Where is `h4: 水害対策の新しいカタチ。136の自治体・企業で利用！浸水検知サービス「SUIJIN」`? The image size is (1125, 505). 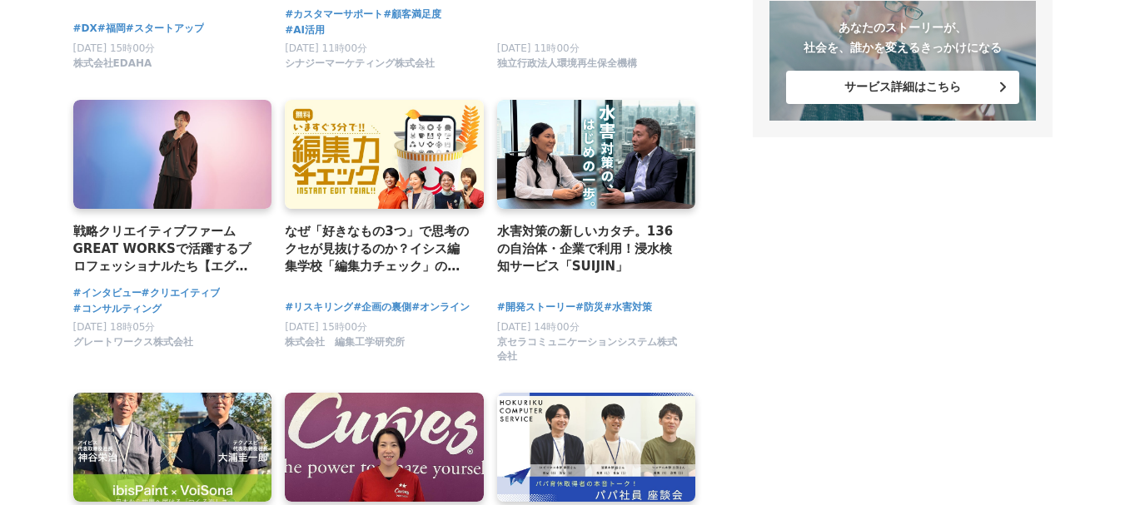 h4: 水害対策の新しいカタチ。136の自治体・企業で利用！浸水検知サービス「SUIJIN」 is located at coordinates (589, 249).